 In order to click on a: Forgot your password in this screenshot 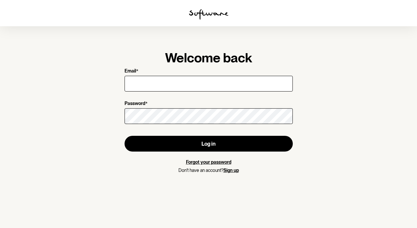, I will do `click(209, 162)`.